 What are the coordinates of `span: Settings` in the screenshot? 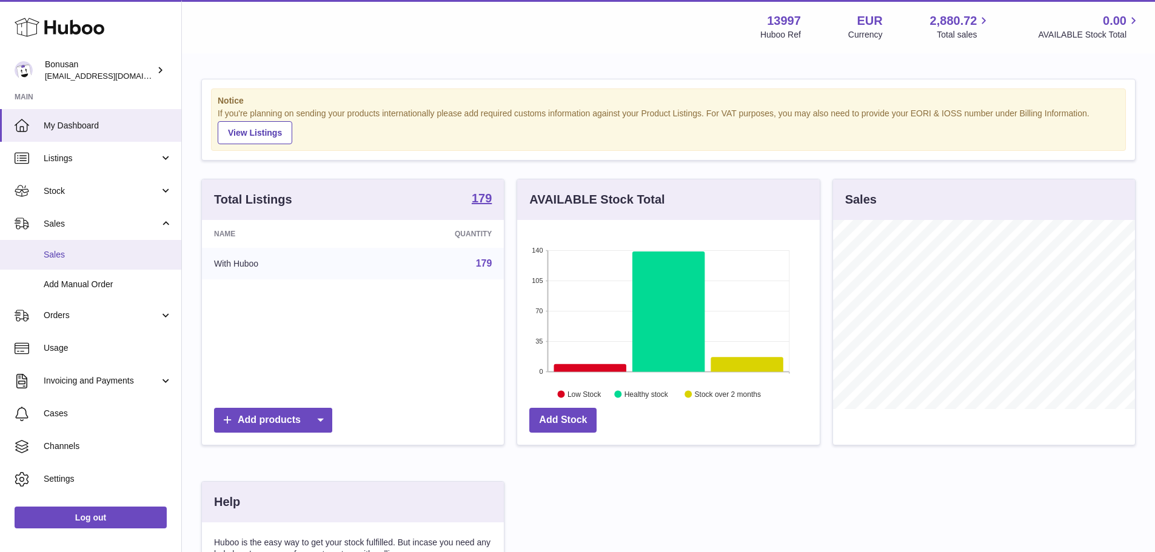 It's located at (108, 479).